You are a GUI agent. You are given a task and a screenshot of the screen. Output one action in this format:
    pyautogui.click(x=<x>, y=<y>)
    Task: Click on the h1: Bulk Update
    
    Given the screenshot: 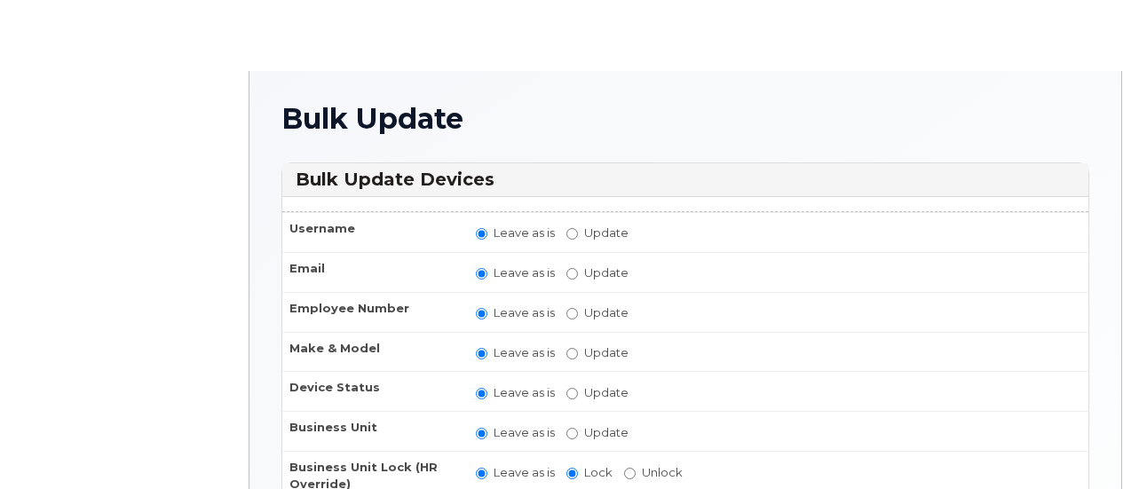 What is the action you would take?
    pyautogui.click(x=685, y=118)
    